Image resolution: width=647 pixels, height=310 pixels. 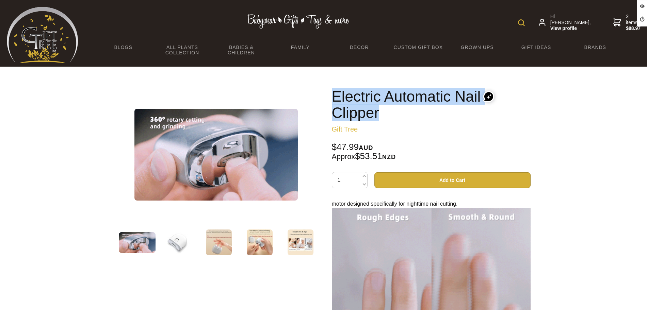 I want to click on img: product search, so click(x=521, y=23).